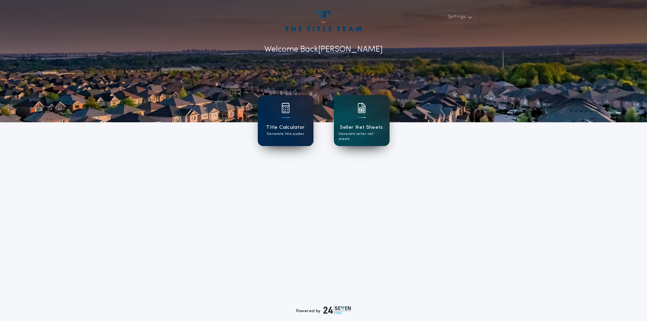 The image size is (647, 321). Describe the element at coordinates (362, 137) in the screenshot. I see `p: Generate seller net sheets` at that location.